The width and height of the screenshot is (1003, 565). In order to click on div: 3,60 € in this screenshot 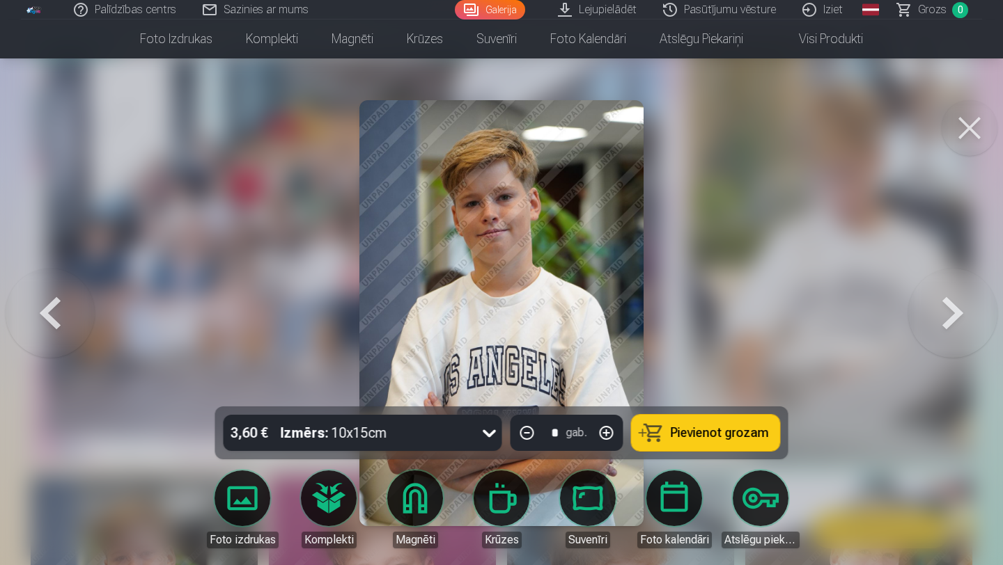, I will do `click(249, 433)`.